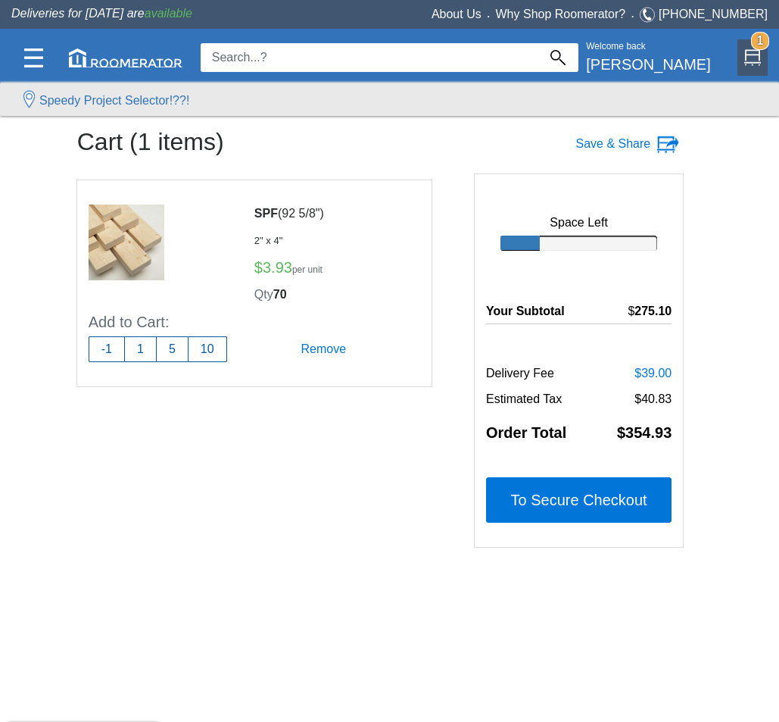  I want to click on img: Save Cart Image, so click(668, 145).